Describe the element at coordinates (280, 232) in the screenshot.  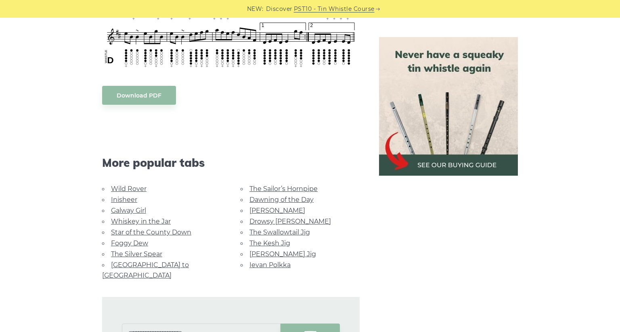
I see `a: The Swallowtail Jig` at that location.